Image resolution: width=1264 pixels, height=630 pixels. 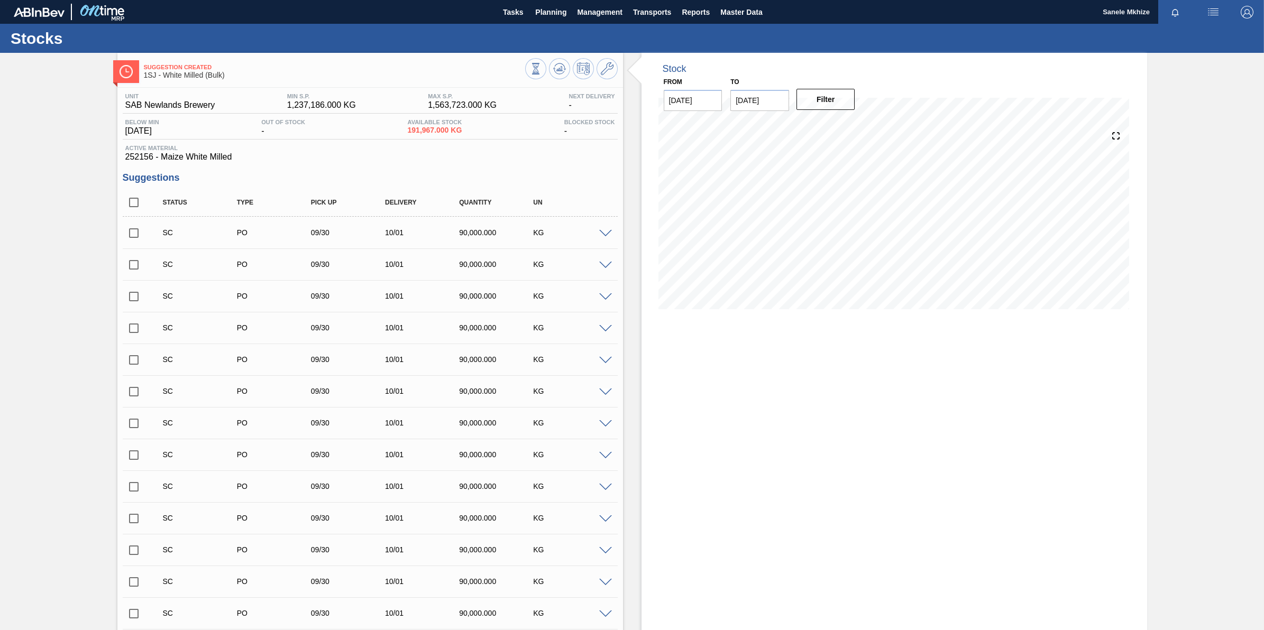 I want to click on span: Next Delivery, so click(x=591, y=96).